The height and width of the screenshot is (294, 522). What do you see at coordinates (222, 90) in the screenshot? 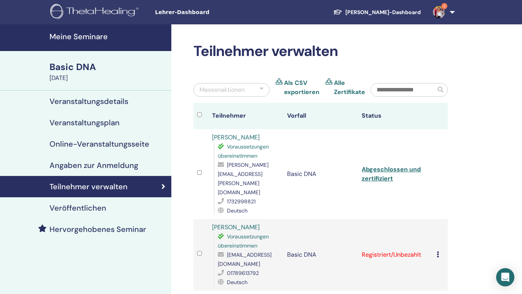
I see `div: Massenaktionen` at bounding box center [222, 90].